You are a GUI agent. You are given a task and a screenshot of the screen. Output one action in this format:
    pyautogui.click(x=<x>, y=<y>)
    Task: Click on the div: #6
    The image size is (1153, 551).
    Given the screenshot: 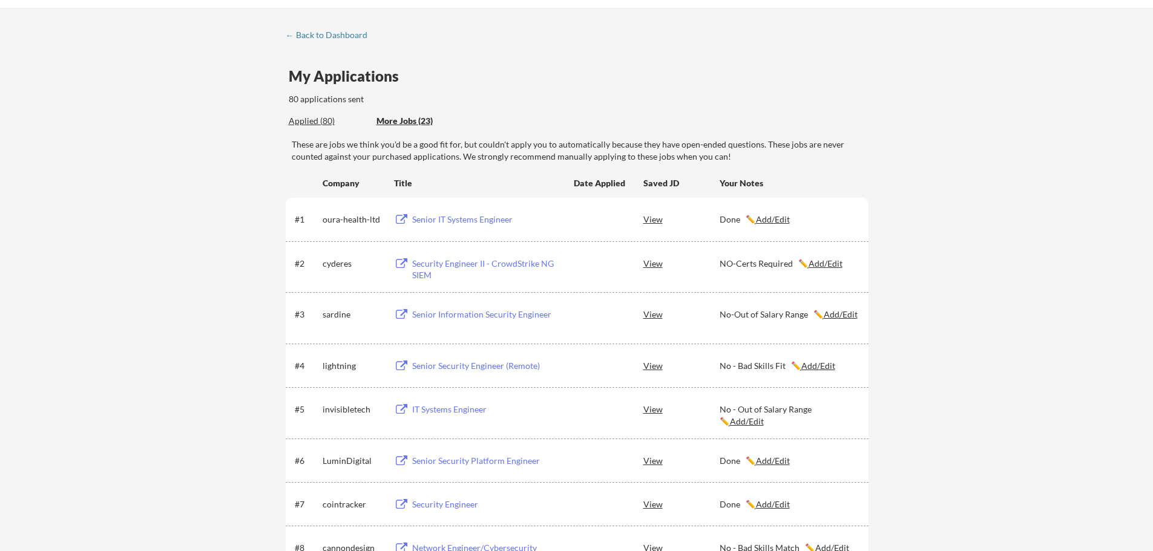 What is the action you would take?
    pyautogui.click(x=306, y=461)
    